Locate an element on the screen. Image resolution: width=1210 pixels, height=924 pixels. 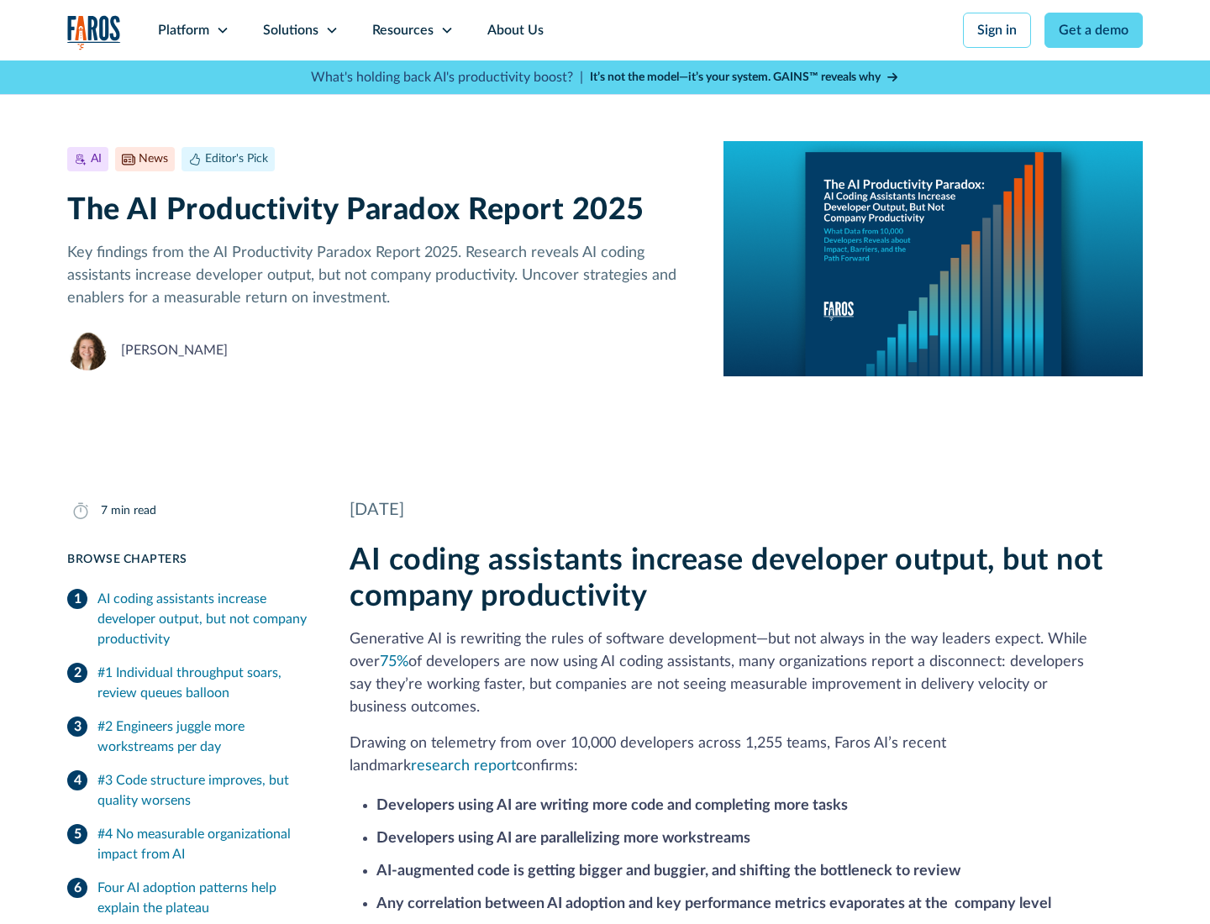
div: min read is located at coordinates (134, 511).